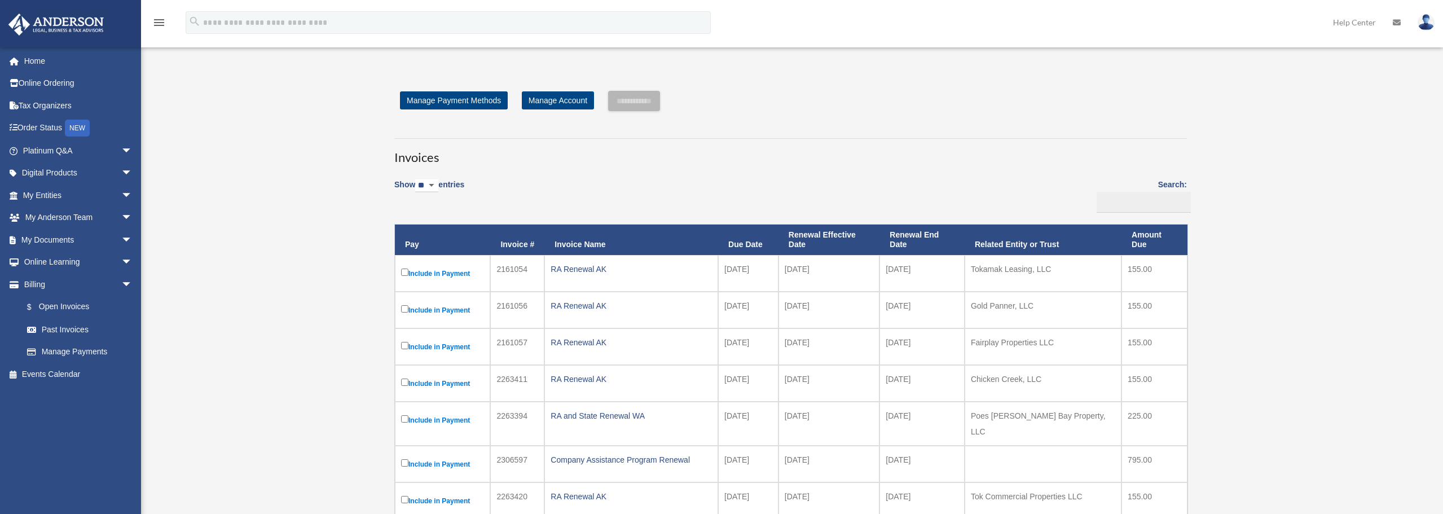  I want to click on td: 2161054, so click(517, 273).